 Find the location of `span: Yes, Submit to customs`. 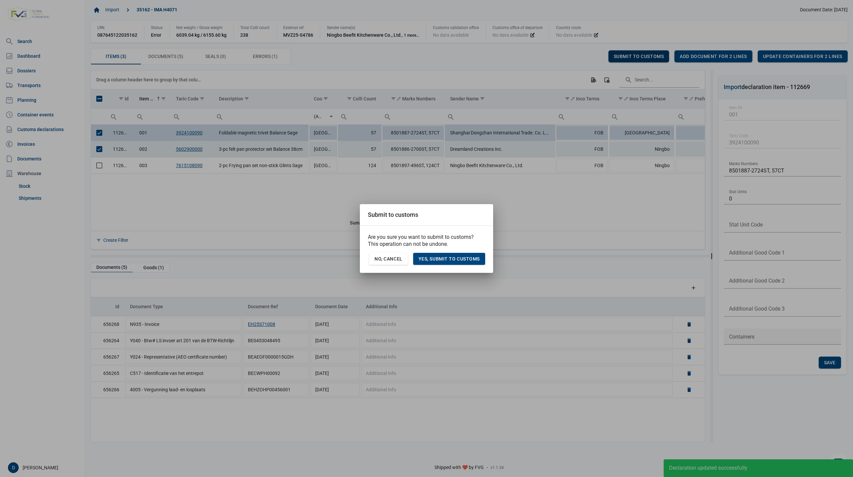

span: Yes, Submit to customs is located at coordinates (449, 259).